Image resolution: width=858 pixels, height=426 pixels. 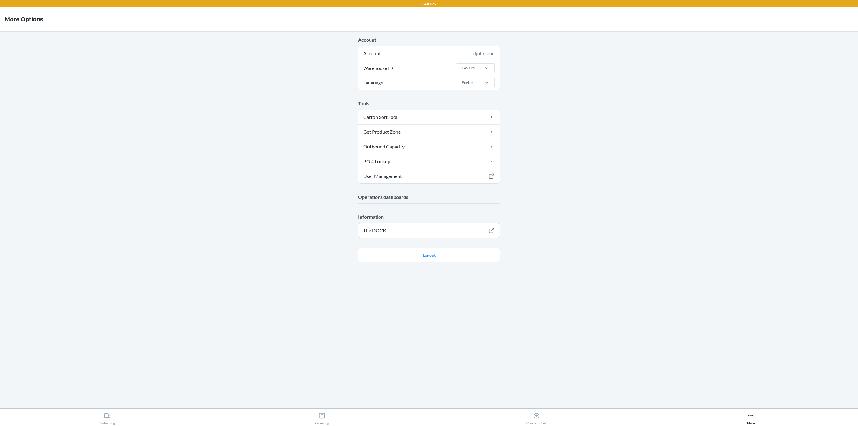 I want to click on div: English, so click(x=467, y=83).